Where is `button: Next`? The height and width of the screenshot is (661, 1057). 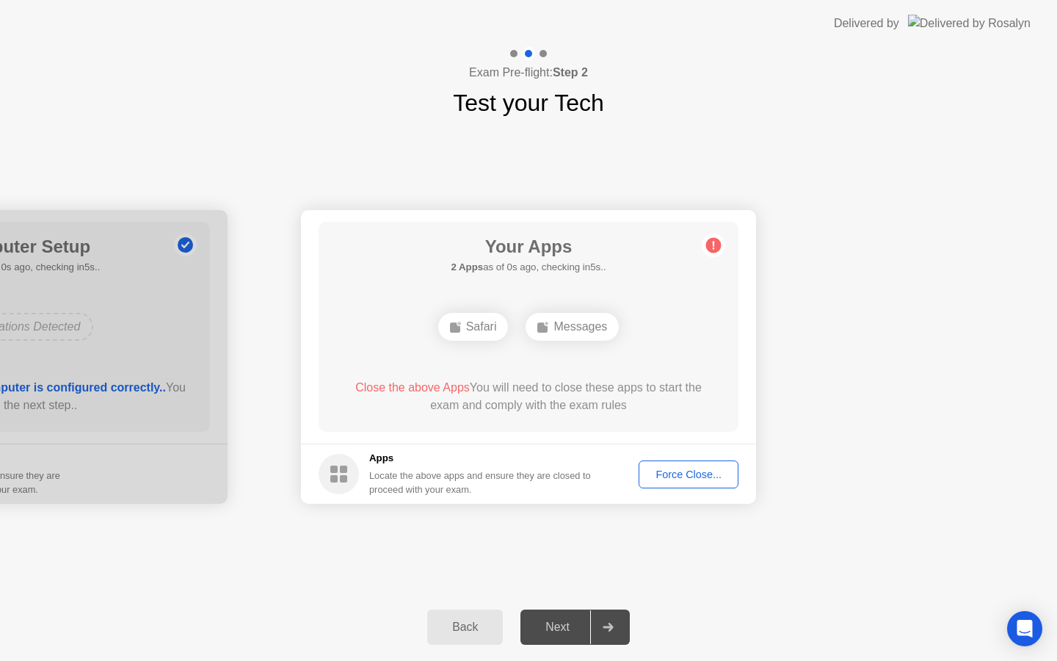
button: Next is located at coordinates (575, 627).